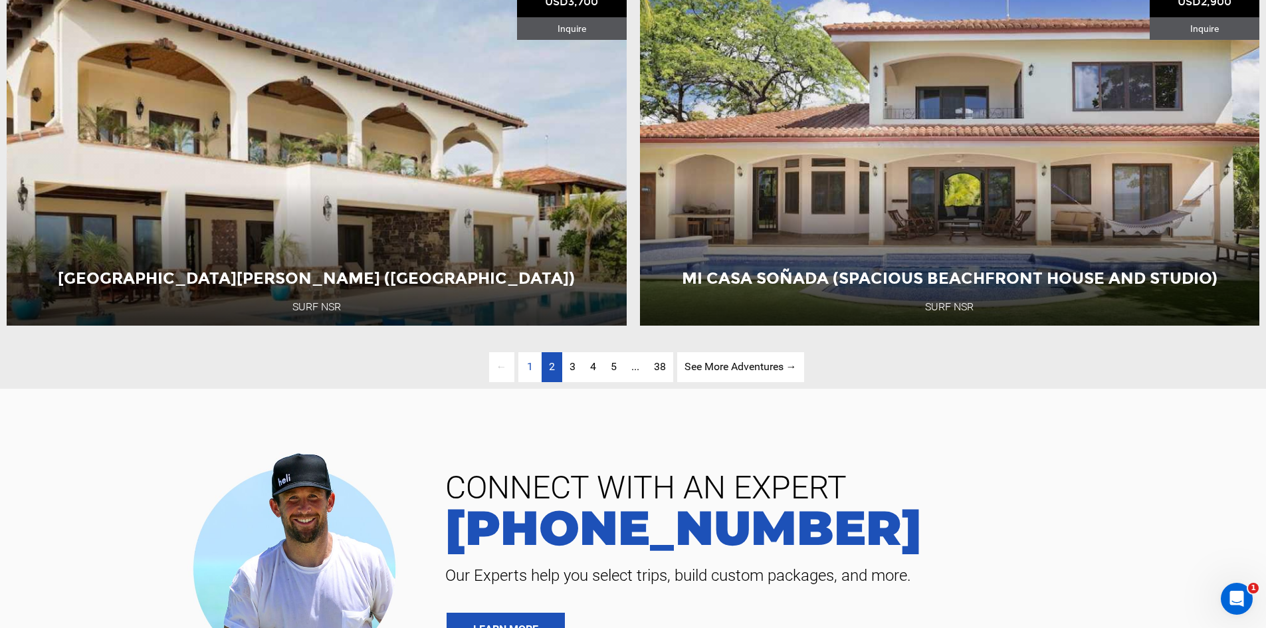 This screenshot has height=628, width=1266. Describe the element at coordinates (593, 366) in the screenshot. I see `span: 4` at that location.